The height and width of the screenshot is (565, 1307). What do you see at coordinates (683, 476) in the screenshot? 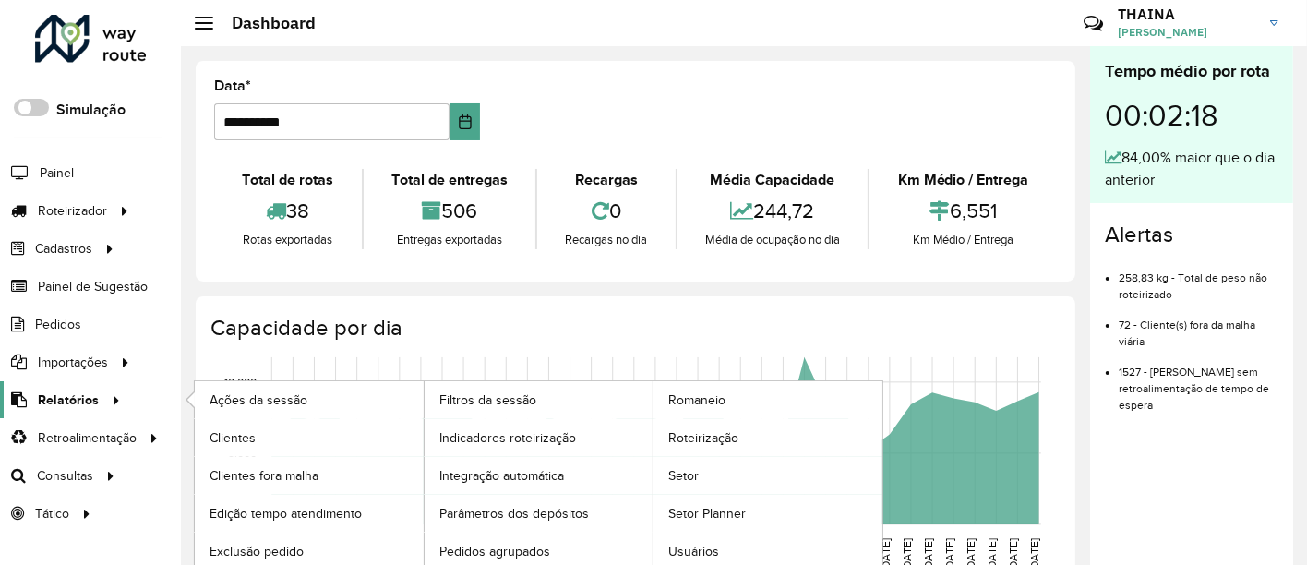
I see `span: Setor` at bounding box center [683, 476].